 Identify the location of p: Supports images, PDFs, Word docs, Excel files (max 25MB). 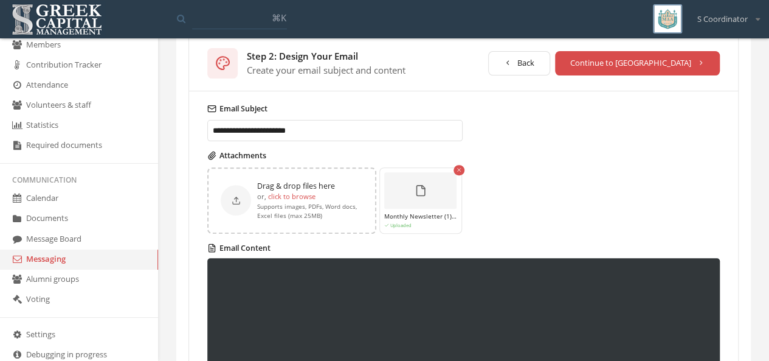
(310, 211).